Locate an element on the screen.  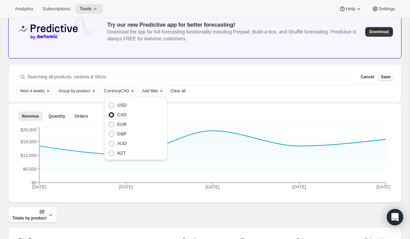
button: Save is located at coordinates (386, 77).